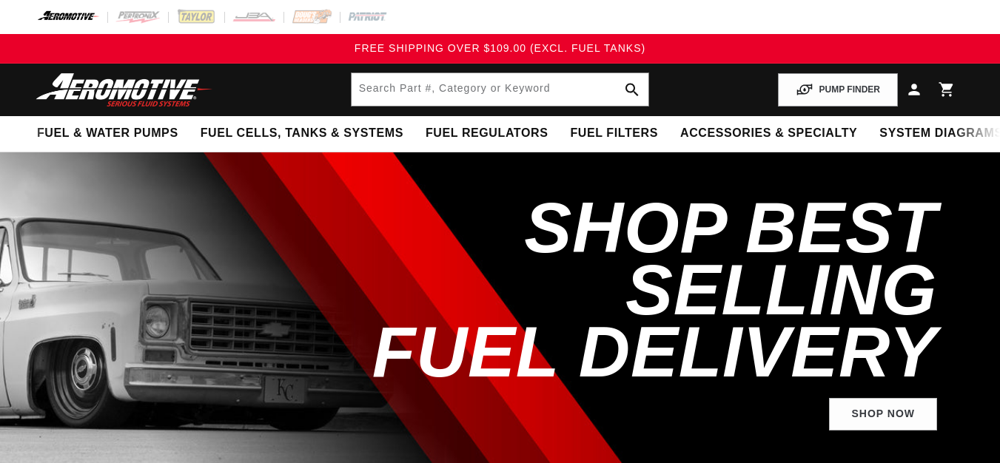 The width and height of the screenshot is (1000, 463). I want to click on summary: Fuel Cells, Tanks & Systems, so click(302, 133).